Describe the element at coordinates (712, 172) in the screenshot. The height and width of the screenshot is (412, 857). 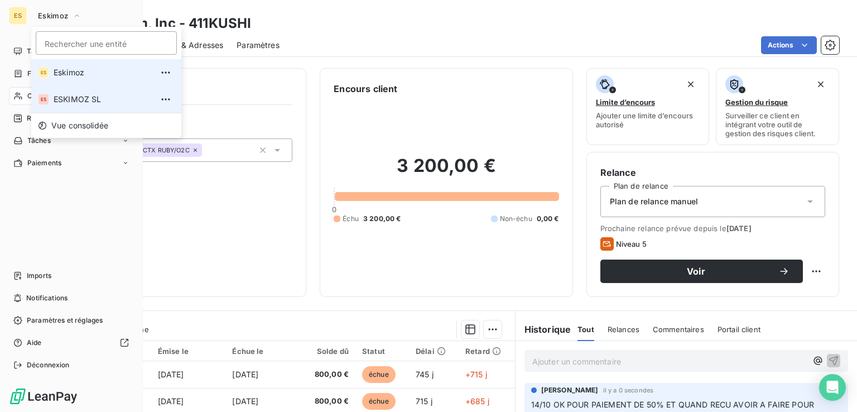
I see `h6: Relance` at that location.